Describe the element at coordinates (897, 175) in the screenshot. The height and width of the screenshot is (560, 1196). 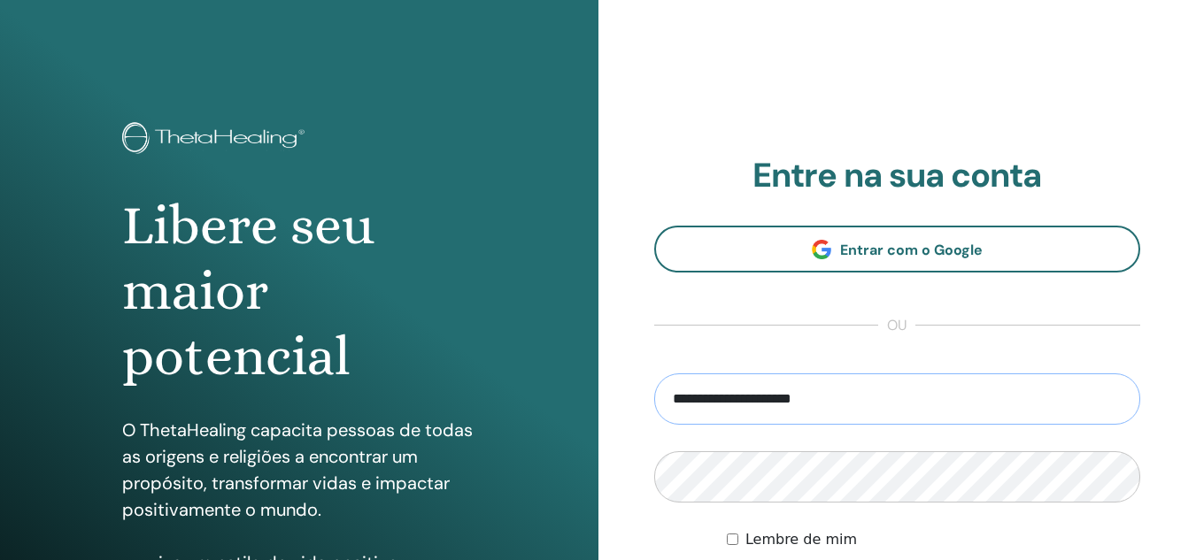
I see `font: Entre na sua conta` at that location.